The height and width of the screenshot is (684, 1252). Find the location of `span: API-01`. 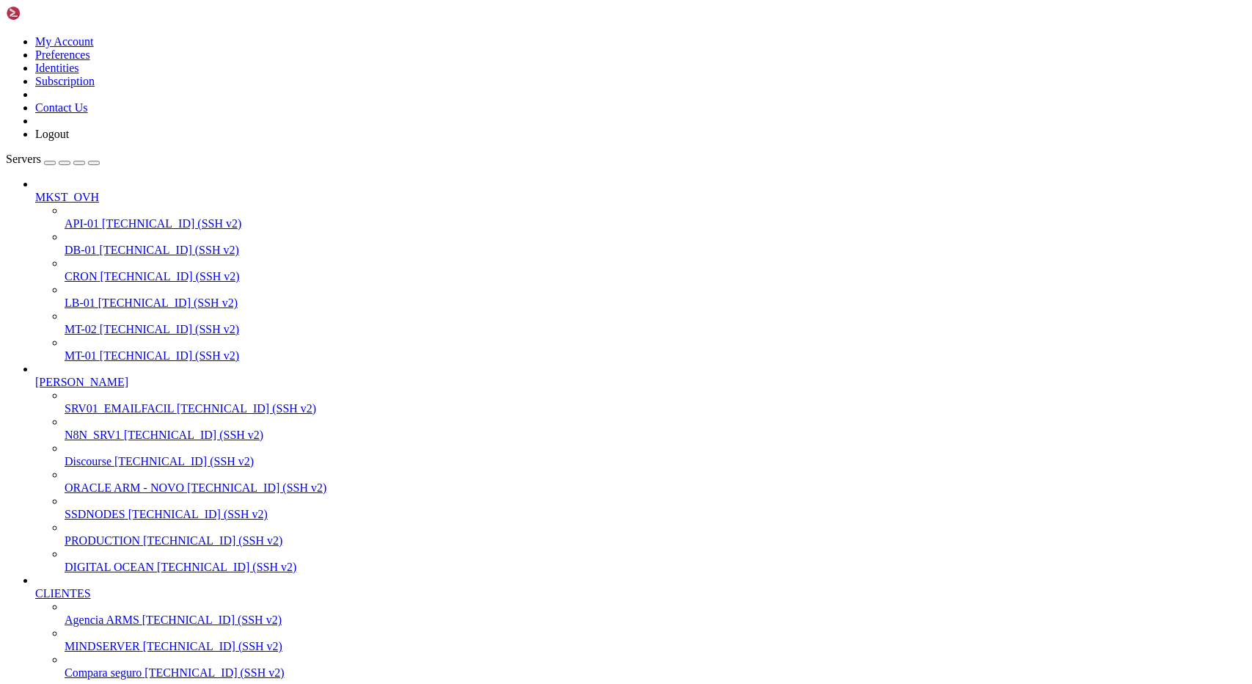

span: API-01 is located at coordinates (81, 223).